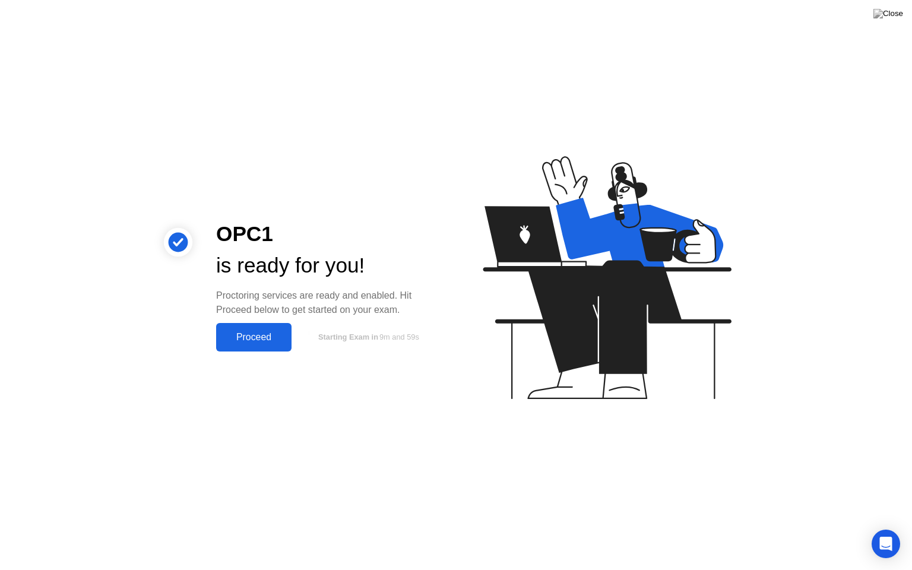 The image size is (912, 570). Describe the element at coordinates (253, 337) in the screenshot. I see `button: Proceed` at that location.